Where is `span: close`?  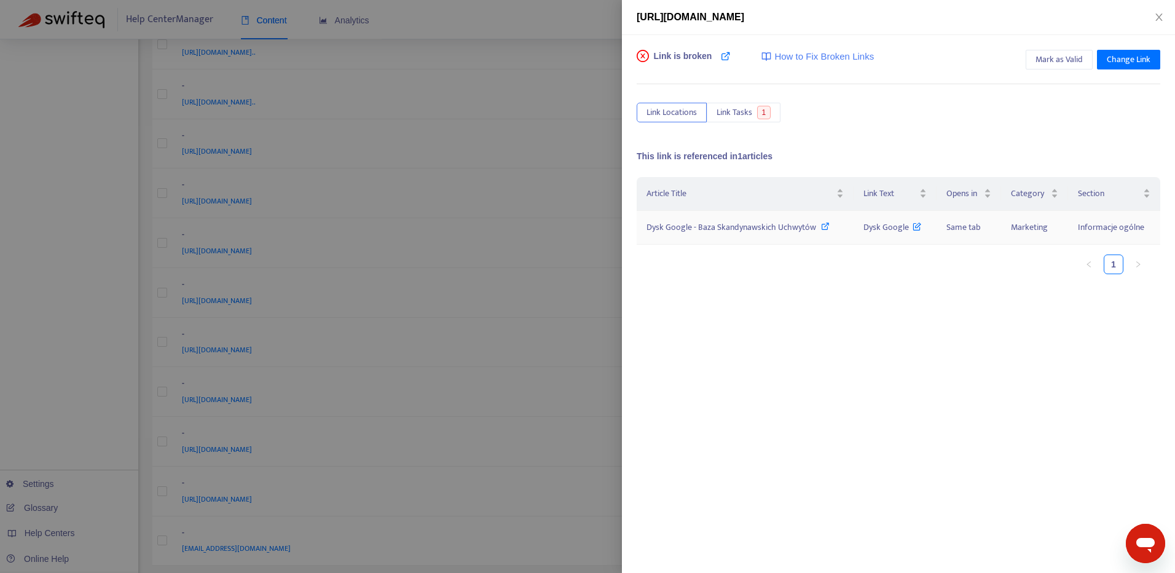
span: close is located at coordinates (1159, 17).